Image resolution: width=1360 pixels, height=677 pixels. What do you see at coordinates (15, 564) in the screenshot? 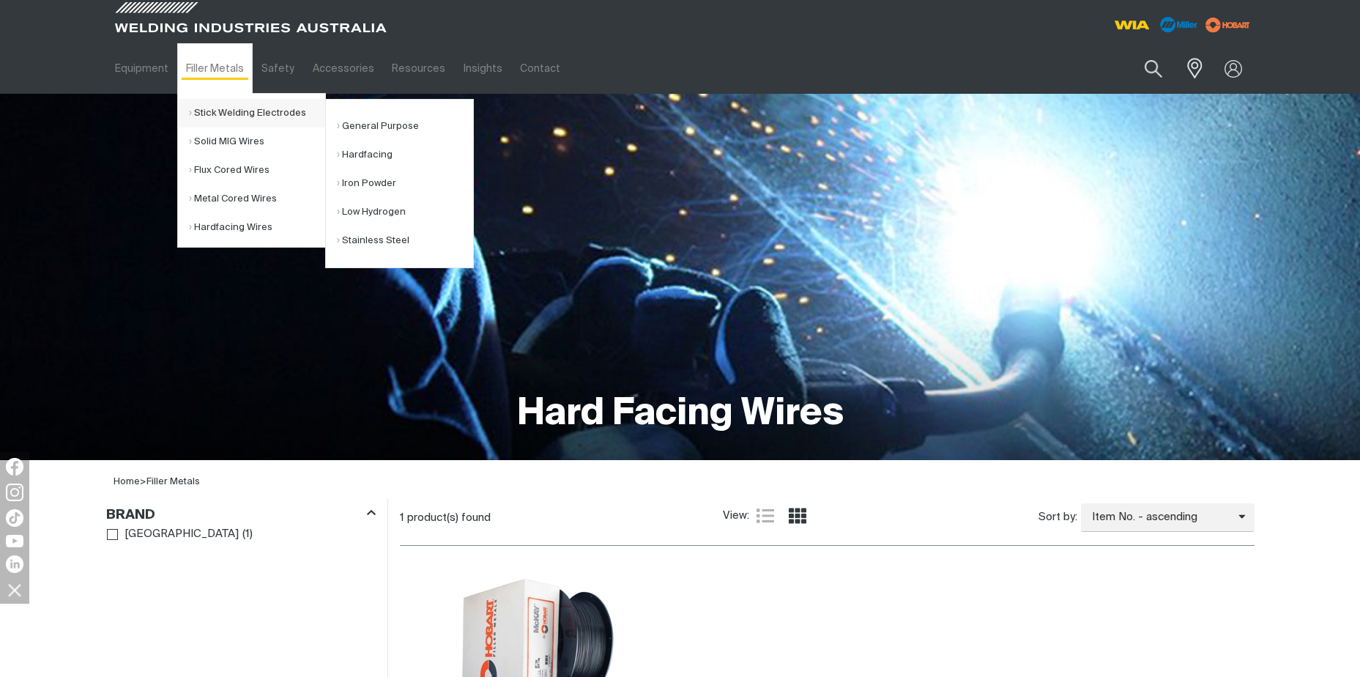
I see `img: LinkedIn` at bounding box center [15, 564].